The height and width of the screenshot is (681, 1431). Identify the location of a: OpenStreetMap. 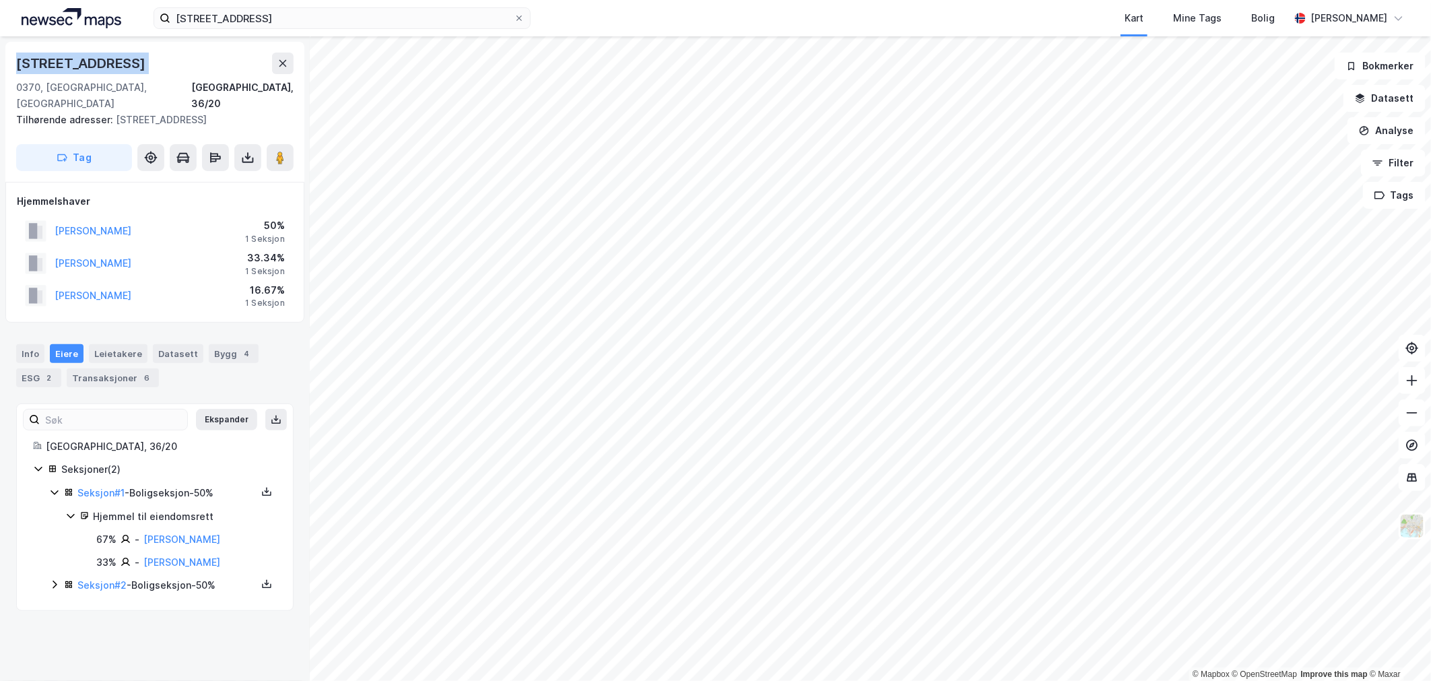
(1264, 674).